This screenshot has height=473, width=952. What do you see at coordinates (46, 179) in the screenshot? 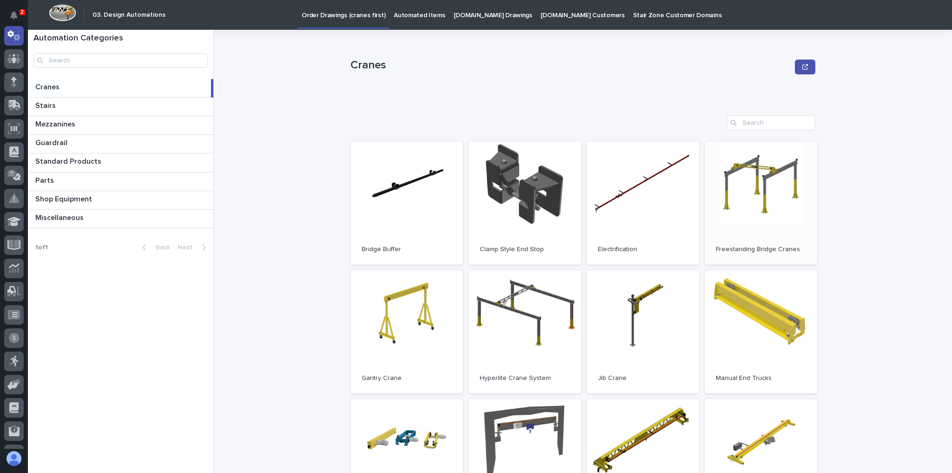
I see `p: Parts` at bounding box center [46, 179].